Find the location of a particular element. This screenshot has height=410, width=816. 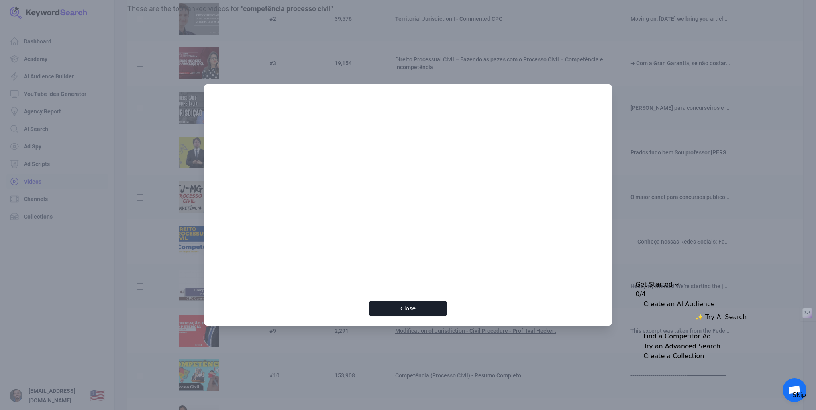

button: Close is located at coordinates (408, 309).